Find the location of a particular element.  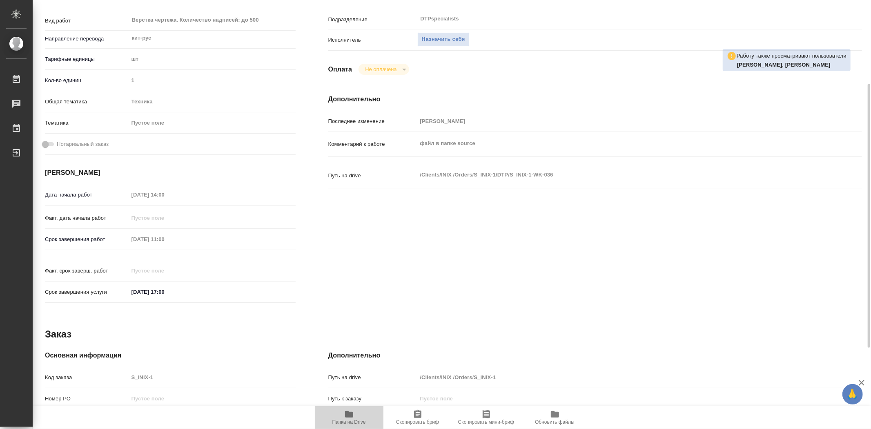

h2: Заказ is located at coordinates (58, 334).